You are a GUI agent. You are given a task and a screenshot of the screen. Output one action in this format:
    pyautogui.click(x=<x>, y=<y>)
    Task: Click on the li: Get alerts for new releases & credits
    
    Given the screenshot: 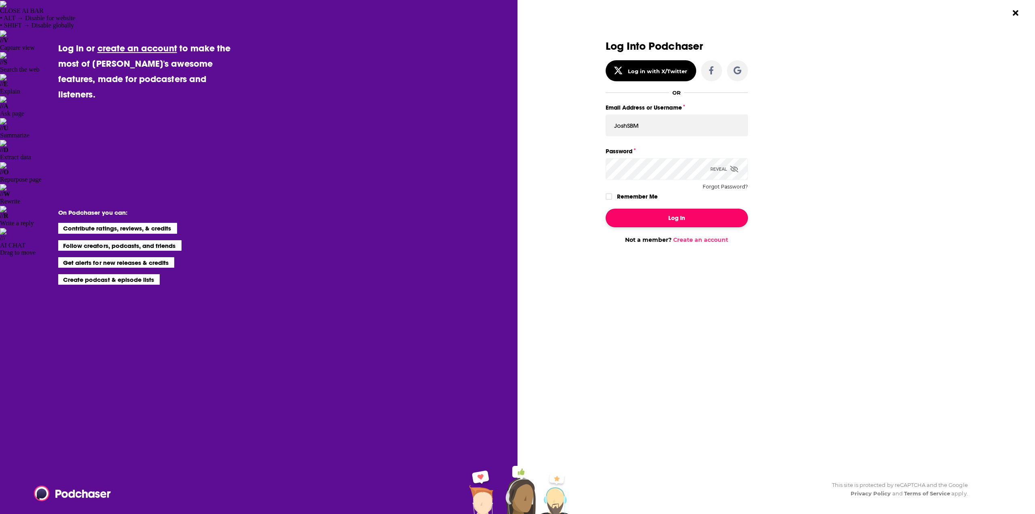 What is the action you would take?
    pyautogui.click(x=116, y=262)
    